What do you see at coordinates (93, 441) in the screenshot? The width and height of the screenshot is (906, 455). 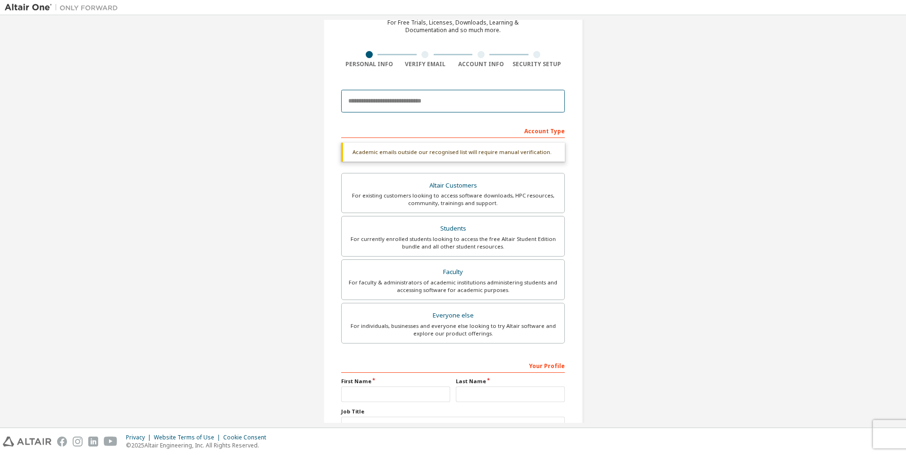 I see `img: linkedin.svg` at bounding box center [93, 441].